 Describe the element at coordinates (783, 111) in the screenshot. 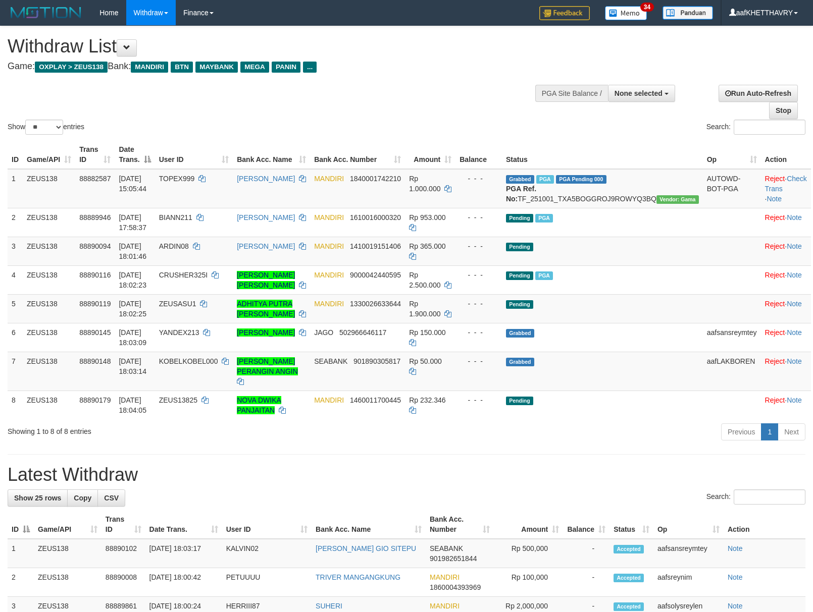

I see `a: Stop` at that location.